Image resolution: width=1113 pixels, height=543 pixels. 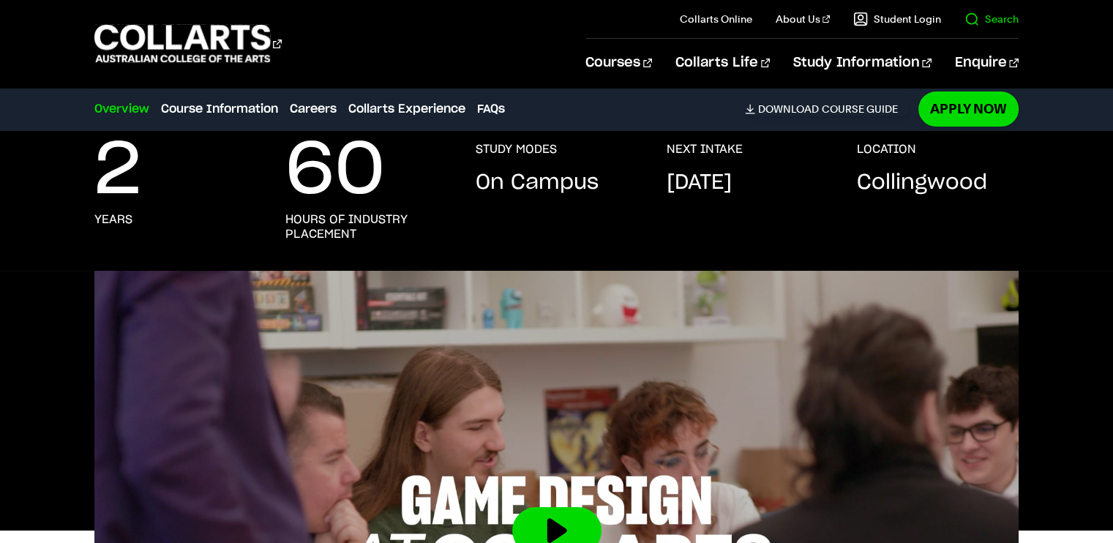 What do you see at coordinates (618, 63) in the screenshot?
I see `a: Courses` at bounding box center [618, 63].